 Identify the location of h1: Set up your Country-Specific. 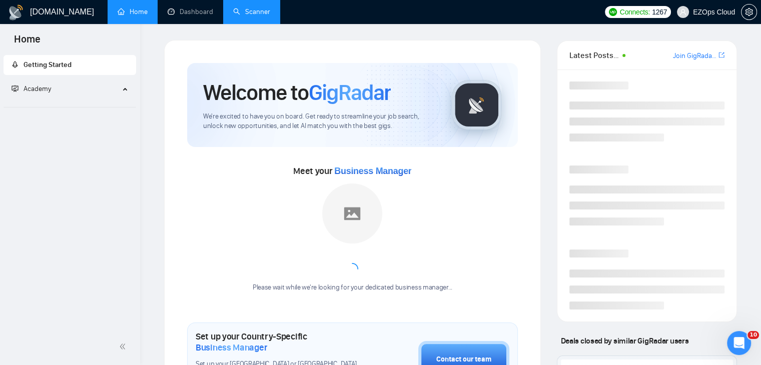
(282, 342).